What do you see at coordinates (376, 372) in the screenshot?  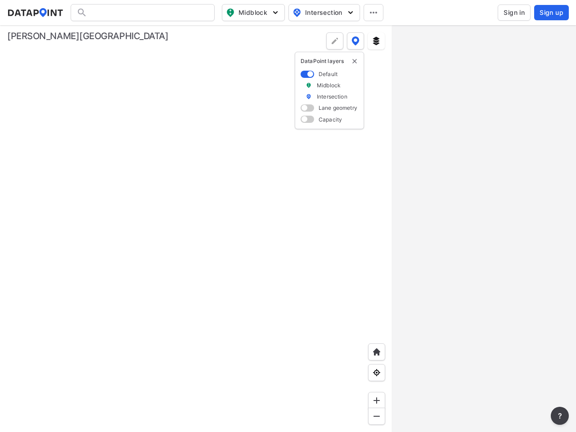 I see `img: zeq5HYn9AnE9l6UmnFLPAAAAAElFTkSuQmCC` at bounding box center [376, 372].